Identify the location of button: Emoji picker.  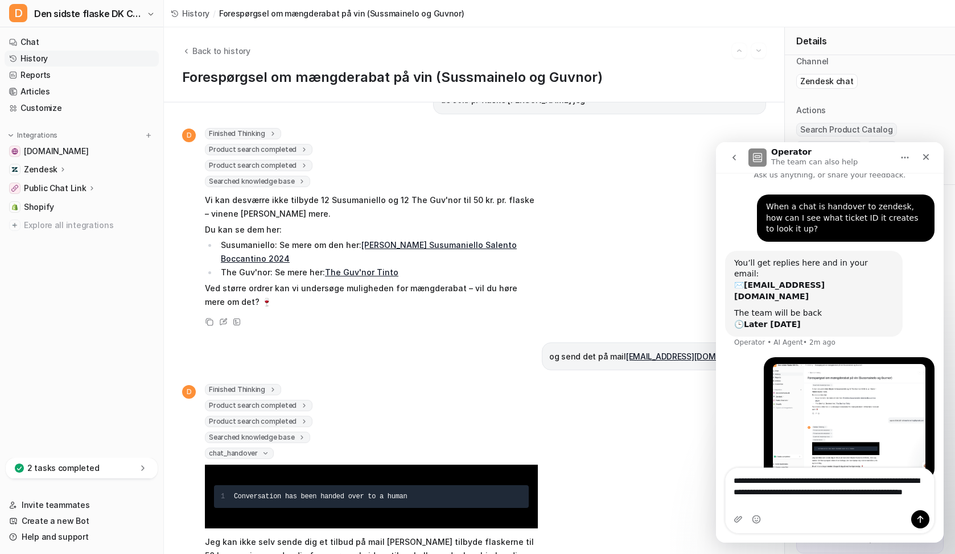
(40, 377).